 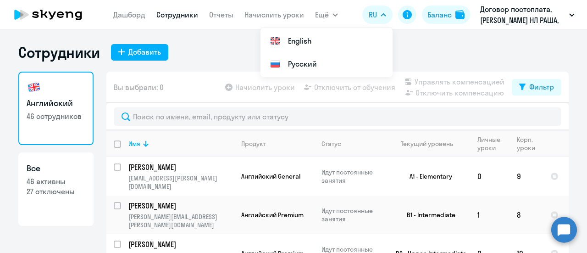 What do you see at coordinates (526, 215) in the screenshot?
I see `td: 8` at bounding box center [526, 215].